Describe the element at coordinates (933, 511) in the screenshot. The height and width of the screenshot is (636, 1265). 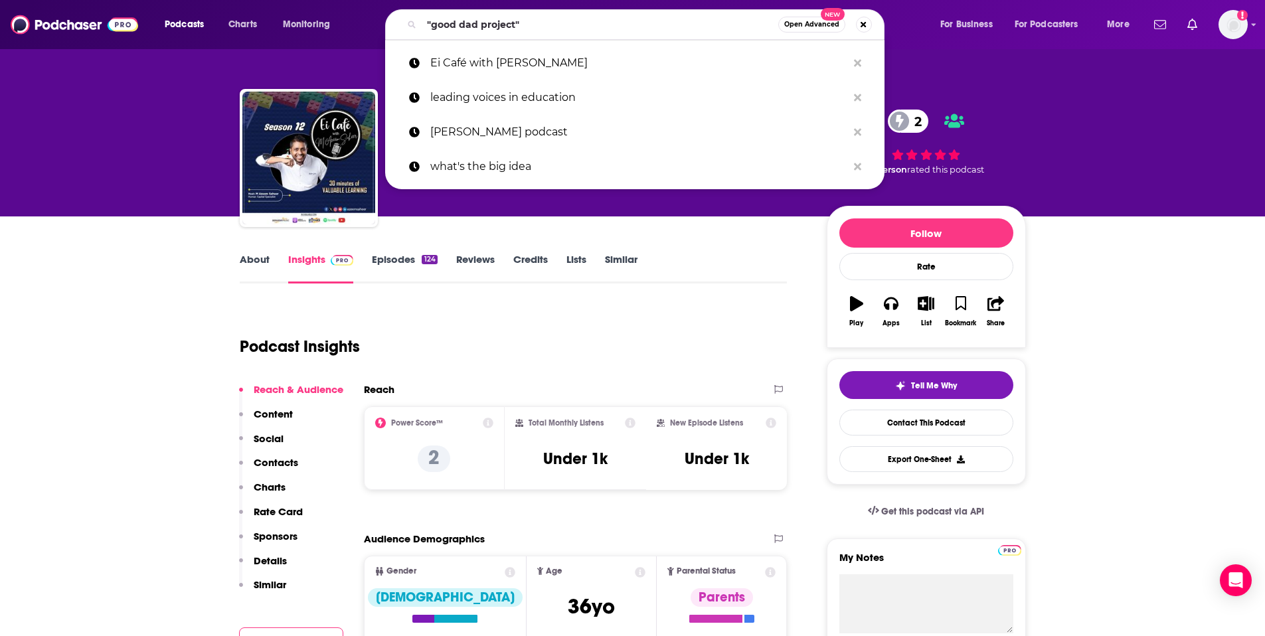
I see `span: Get this podcast via API` at that location.